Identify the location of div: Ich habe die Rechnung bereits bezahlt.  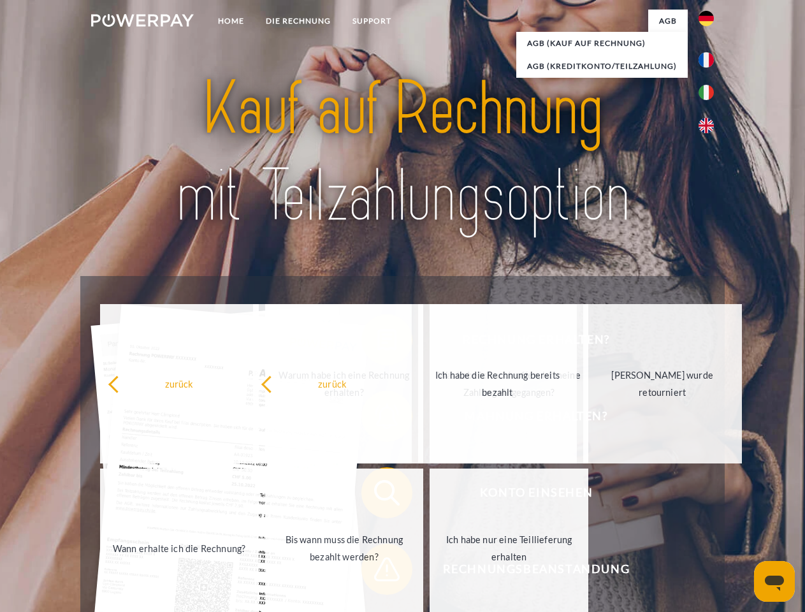
(497, 384).